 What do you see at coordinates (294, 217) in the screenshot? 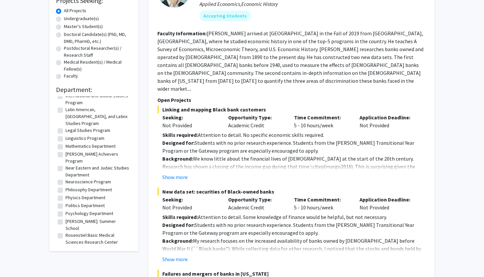
I see `p: Attention to detail. Some knowledge of finance would be helpful, but not necessary.` at bounding box center [294, 217].